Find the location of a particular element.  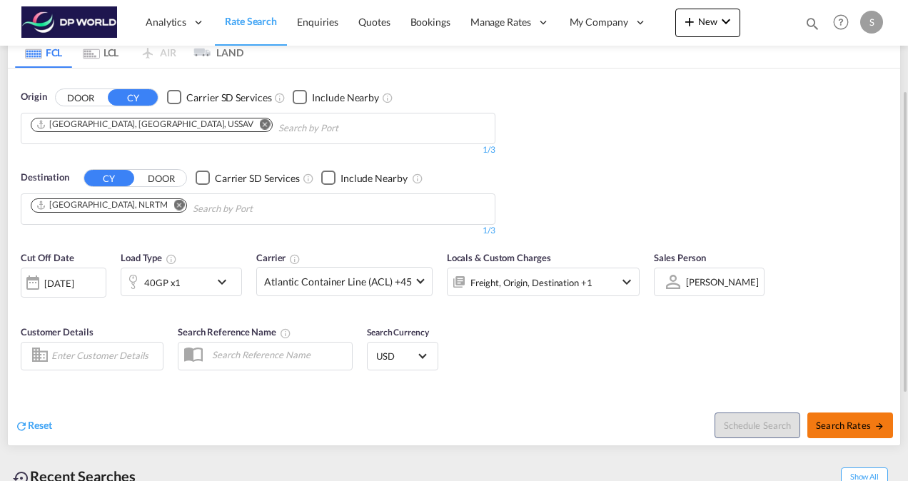

div: icon-refreshReset is located at coordinates (34, 426).